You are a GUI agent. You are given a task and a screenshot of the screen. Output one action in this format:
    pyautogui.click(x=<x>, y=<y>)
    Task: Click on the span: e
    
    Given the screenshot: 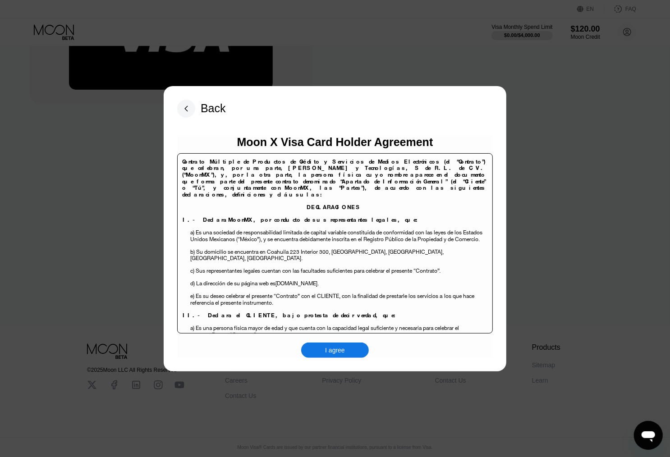 What is the action you would take?
    pyautogui.click(x=192, y=296)
    